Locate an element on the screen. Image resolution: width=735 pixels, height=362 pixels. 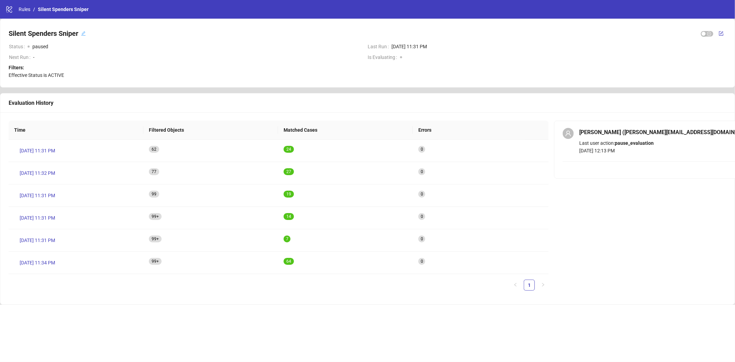
span: left is located at coordinates (515, 284).